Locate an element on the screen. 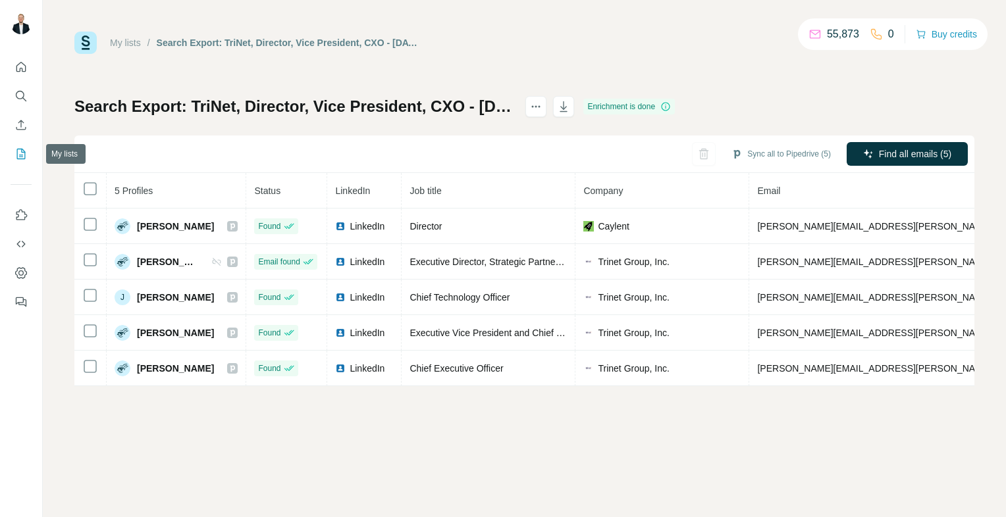 This screenshot has width=1006, height=517. span: Executive Vice President and Chief Financial Officer is located at coordinates (515, 333).